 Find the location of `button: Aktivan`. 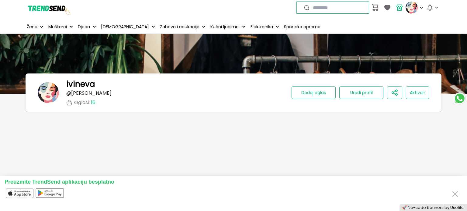

button: Aktivan is located at coordinates (418, 93).